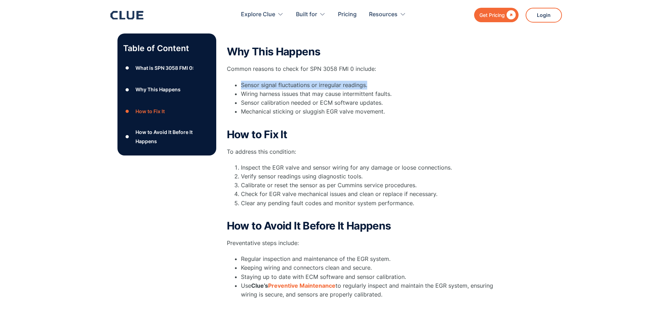 The width and height of the screenshot is (672, 336). Describe the element at coordinates (302, 286) in the screenshot. I see `strong: Preventive Maintenance` at that location.